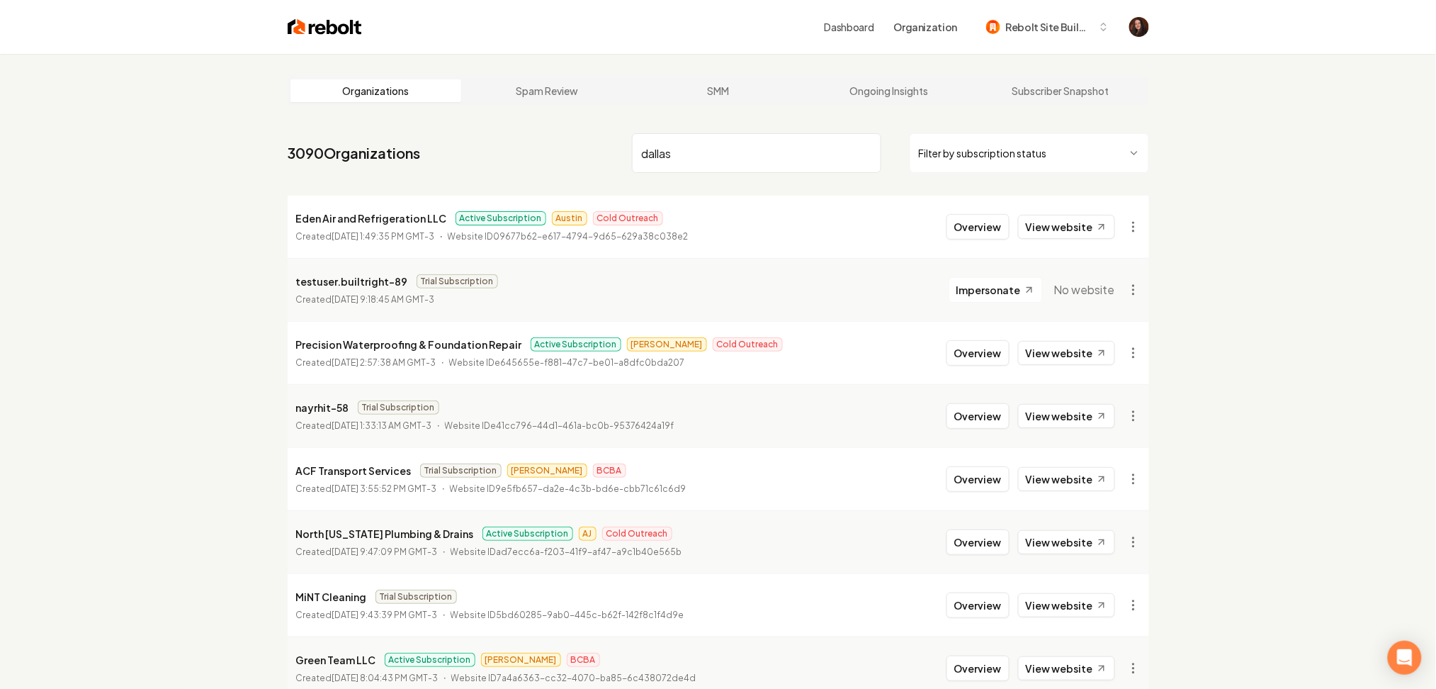 The height and width of the screenshot is (689, 1436). What do you see at coordinates (325, 27) in the screenshot?
I see `img: Rebolt Logo` at bounding box center [325, 27].